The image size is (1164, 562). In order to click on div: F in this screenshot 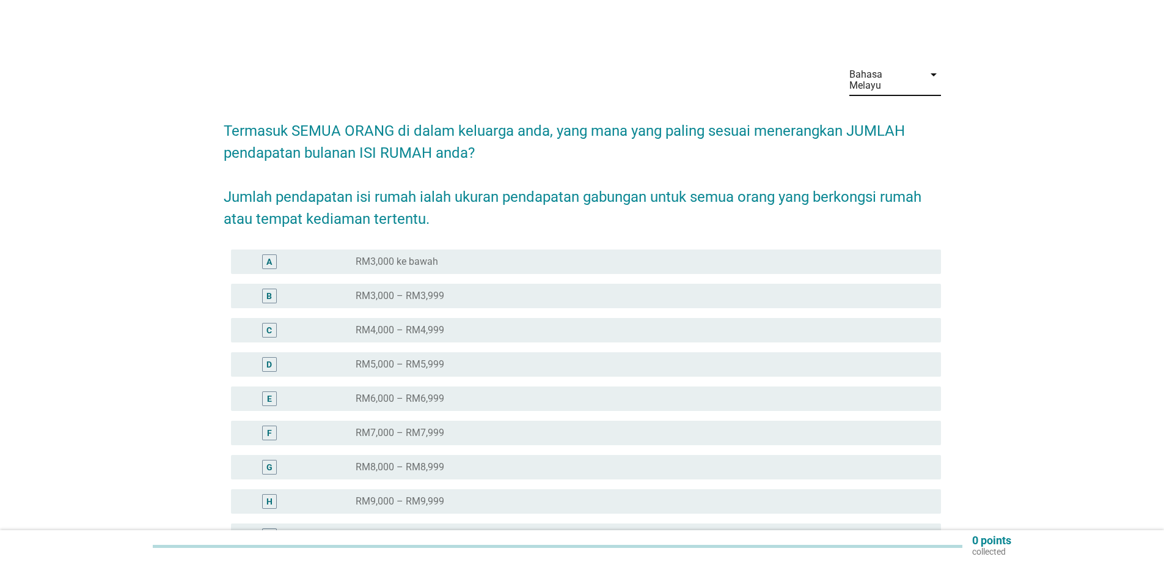, I will do `click(270, 433)`.